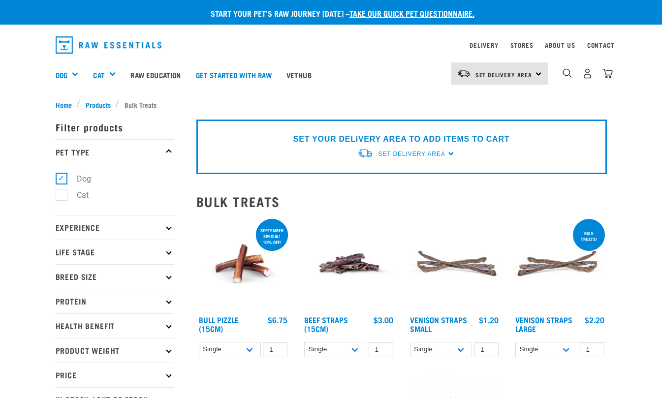 The width and height of the screenshot is (662, 398). Describe the element at coordinates (560, 45) in the screenshot. I see `a: About Us` at that location.